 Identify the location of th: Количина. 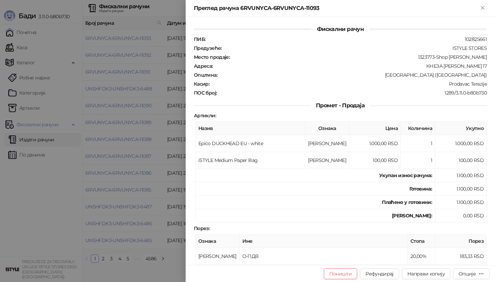
(418, 128).